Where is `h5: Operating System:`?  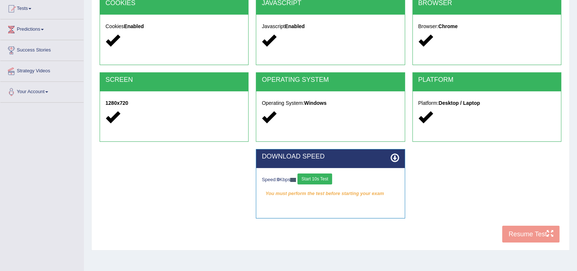 h5: Operating System: is located at coordinates (330, 103).